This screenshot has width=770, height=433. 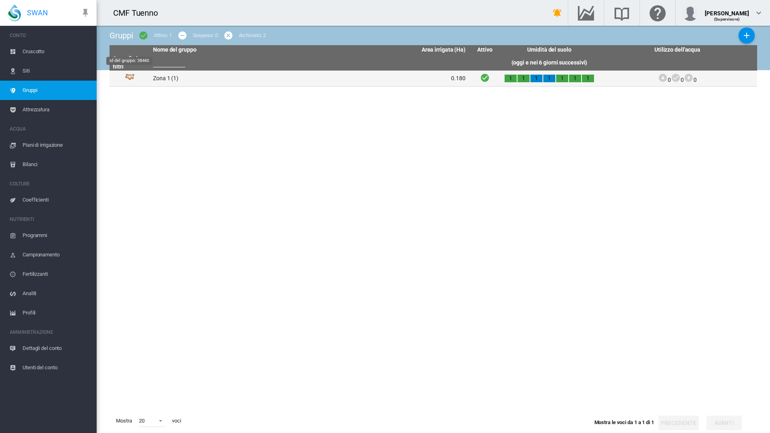 What do you see at coordinates (56, 52) in the screenshot?
I see `span: Cruscotto` at bounding box center [56, 52].